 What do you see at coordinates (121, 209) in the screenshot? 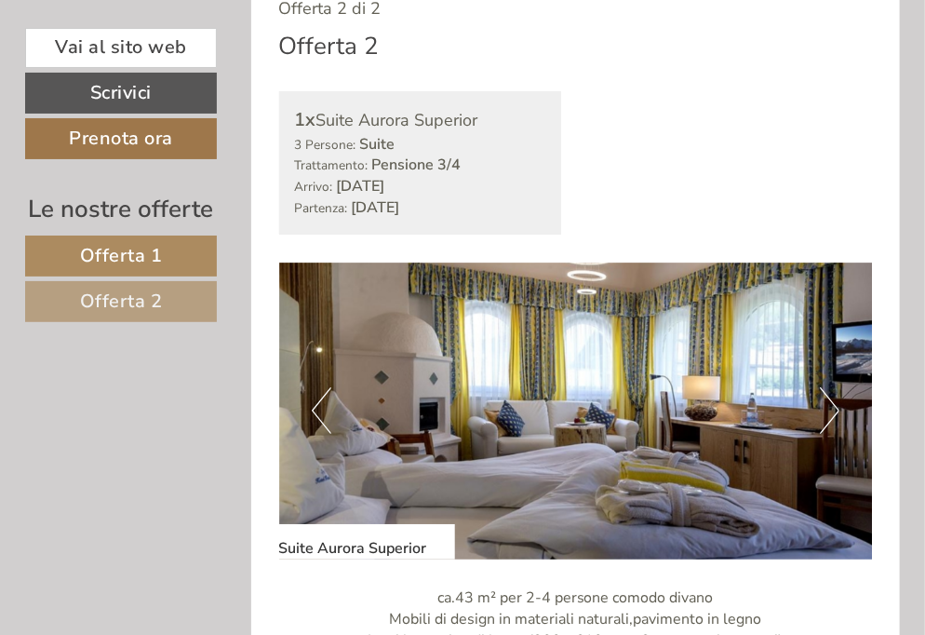
I see `div: Le nostre offerte` at bounding box center [121, 209].